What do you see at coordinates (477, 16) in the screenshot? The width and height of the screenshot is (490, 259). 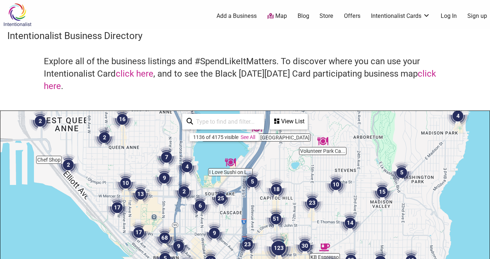 I see `a: Sign up` at bounding box center [477, 16].